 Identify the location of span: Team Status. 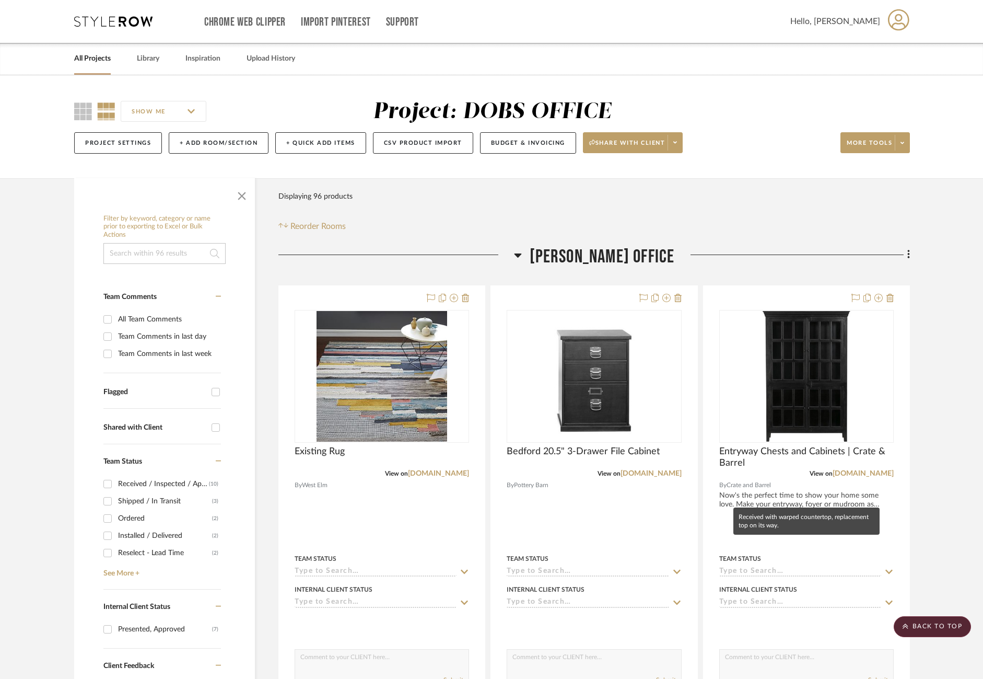
(123, 461).